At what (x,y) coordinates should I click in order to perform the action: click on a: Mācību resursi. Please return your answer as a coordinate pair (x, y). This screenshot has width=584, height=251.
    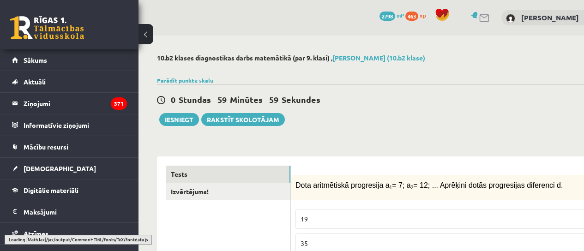
    Looking at the image, I should click on (69, 147).